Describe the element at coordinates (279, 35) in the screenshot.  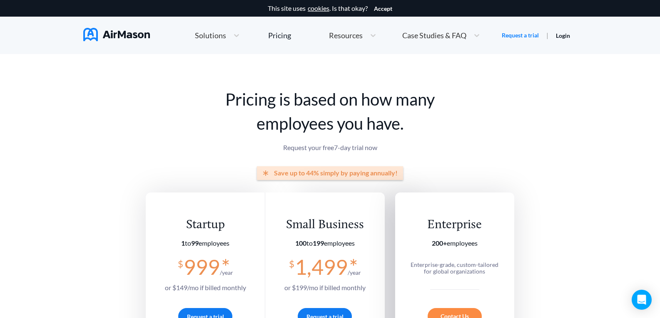
I see `div: Pricing` at that location.